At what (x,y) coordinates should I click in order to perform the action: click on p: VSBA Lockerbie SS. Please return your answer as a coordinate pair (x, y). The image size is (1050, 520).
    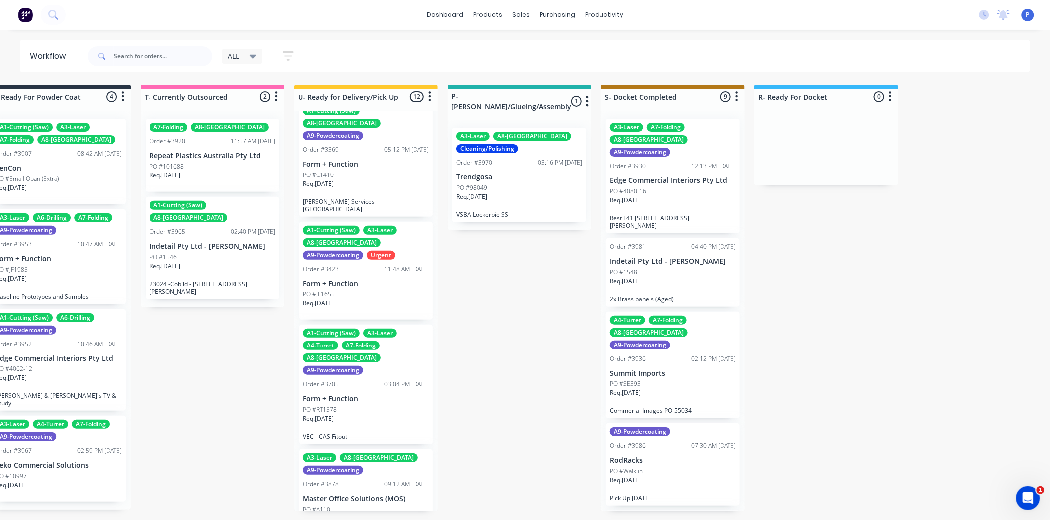
    Looking at the image, I should click on (519, 214).